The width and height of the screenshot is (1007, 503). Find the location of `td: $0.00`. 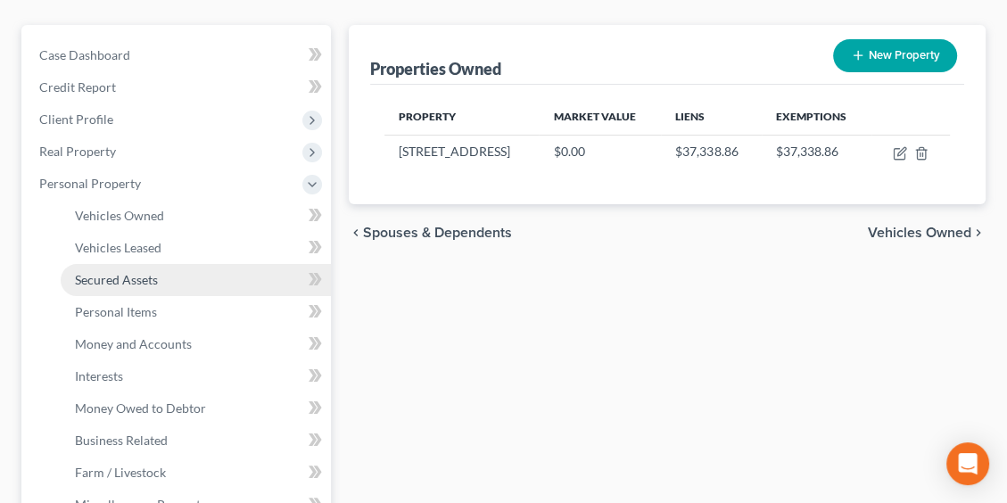

td: $0.00 is located at coordinates (599, 152).